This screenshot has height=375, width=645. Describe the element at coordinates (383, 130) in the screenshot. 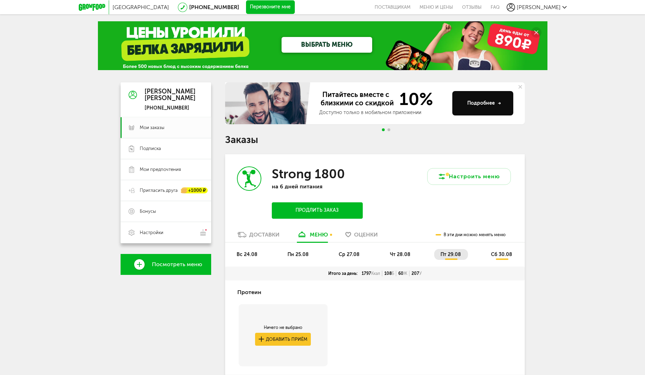

I see `span: Go to slide 1` at that location.